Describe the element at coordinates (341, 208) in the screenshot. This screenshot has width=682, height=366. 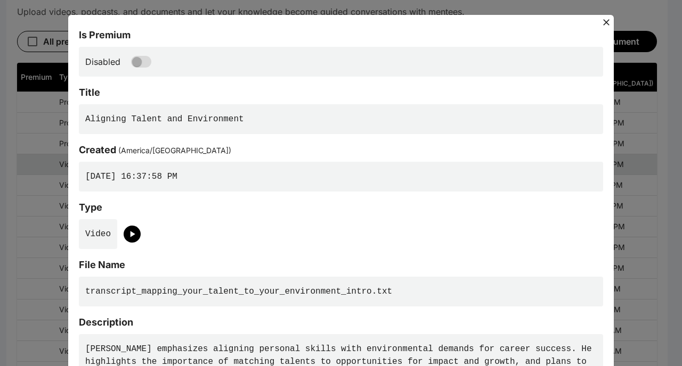
I see `div: Type` at that location.